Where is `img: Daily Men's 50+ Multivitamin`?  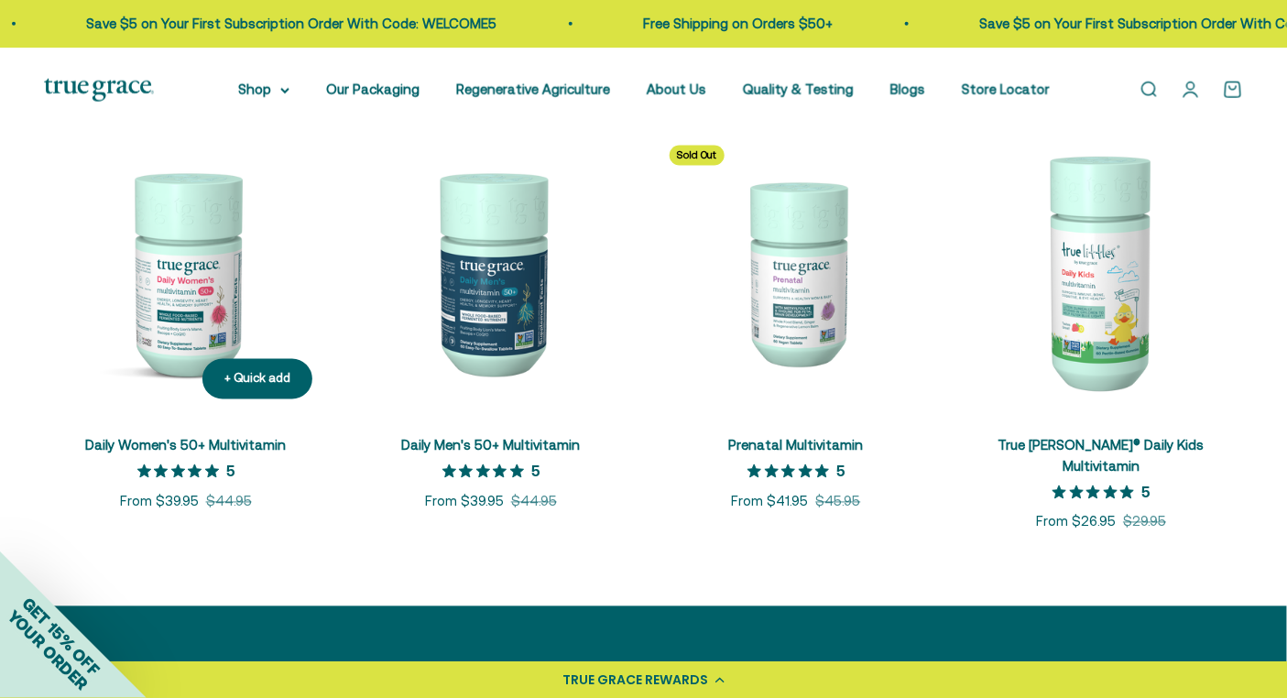
img: Daily Men's 50+ Multivitamin is located at coordinates (490, 272).